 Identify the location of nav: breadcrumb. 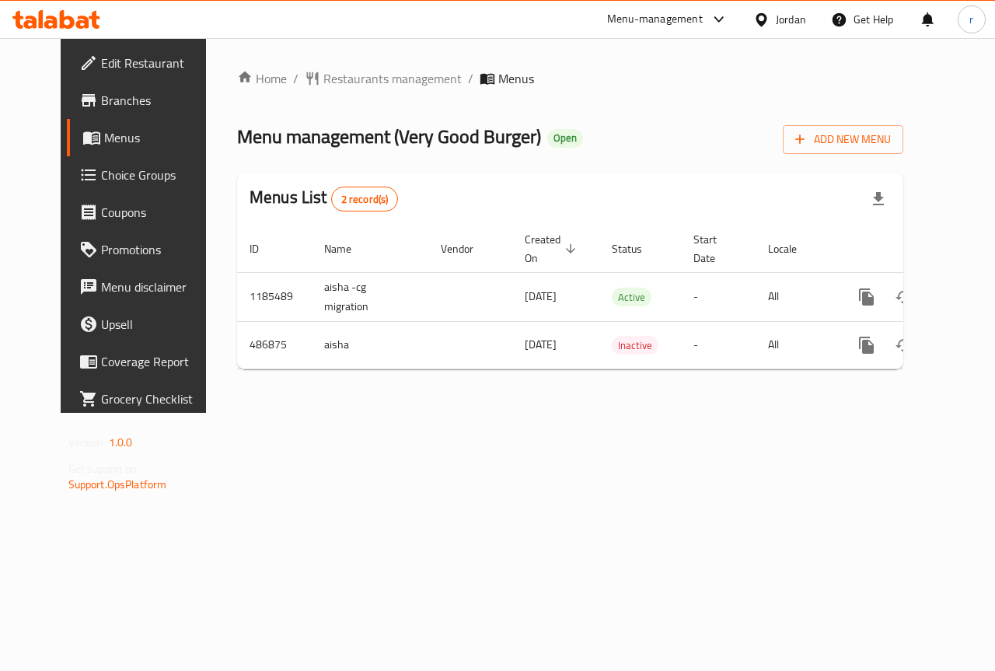
(570, 79).